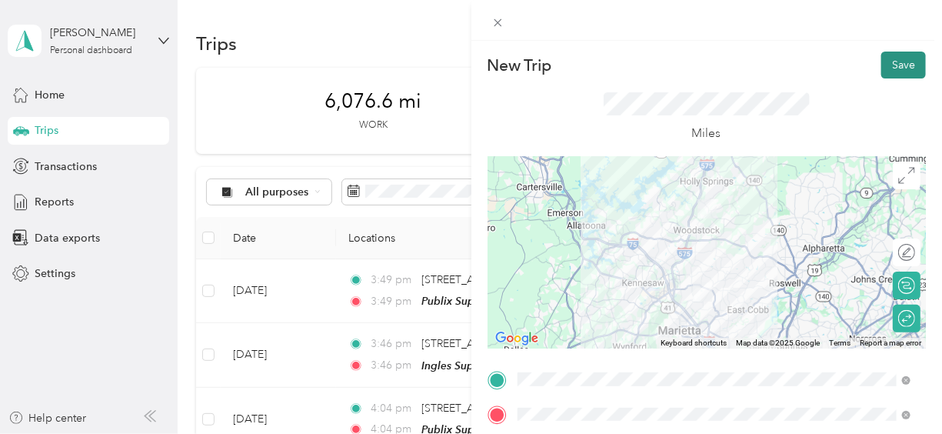 This screenshot has height=434, width=942. I want to click on a: Open this area in Google Maps (opens a new window), so click(517, 338).